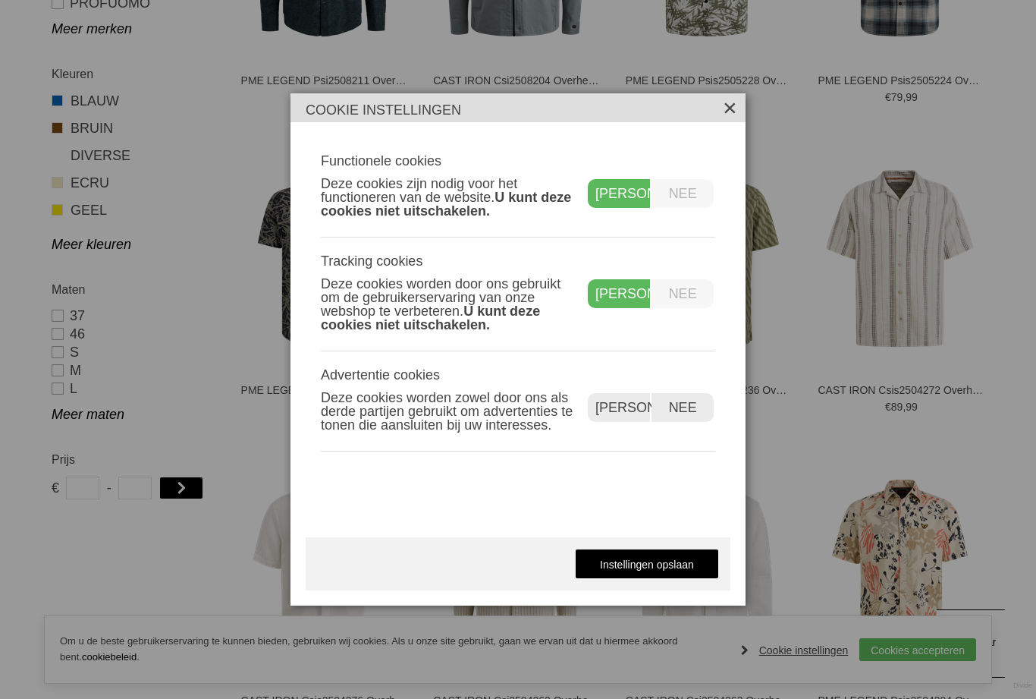 Image resolution: width=1036 pixels, height=699 pixels. I want to click on p: Deze cookies worden door ons gebruikt om de gebruikerservaring van onze webshop te verbeteren., so click(448, 304).